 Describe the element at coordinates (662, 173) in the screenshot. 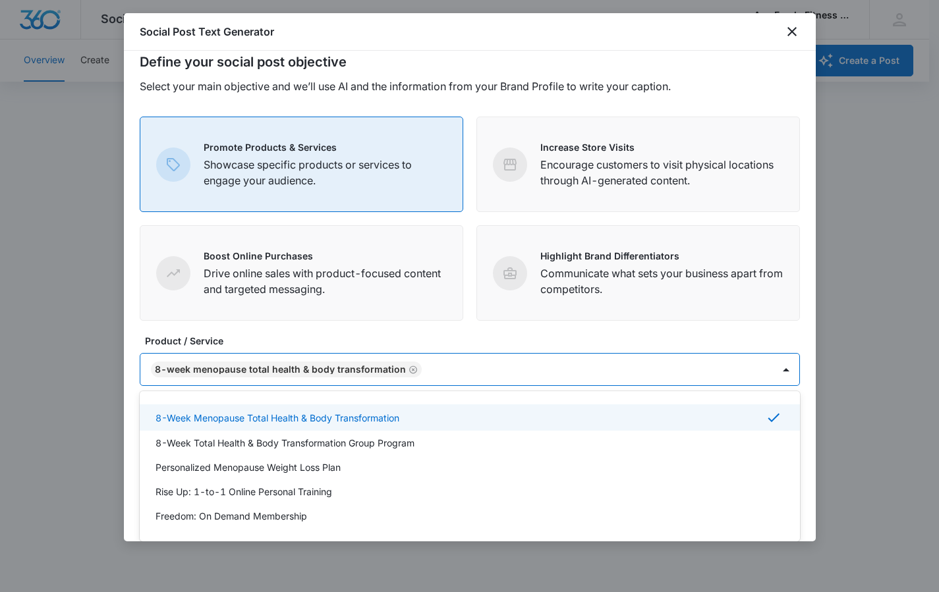

I see `p: Encourage customers to visit physical locations through AI-generated content.` at that location.